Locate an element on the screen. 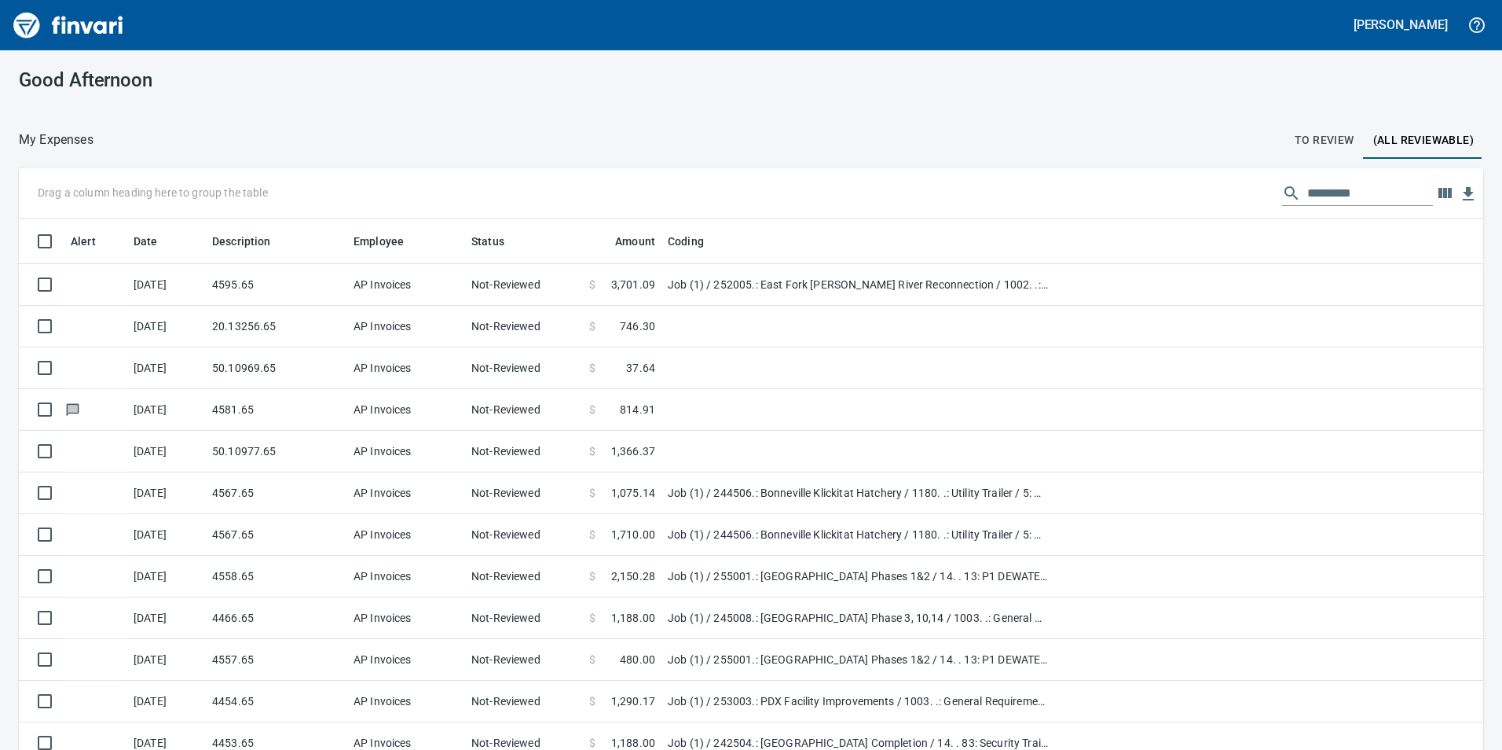 The width and height of the screenshot is (1502, 750). span: 1,366.37 is located at coordinates (633, 451).